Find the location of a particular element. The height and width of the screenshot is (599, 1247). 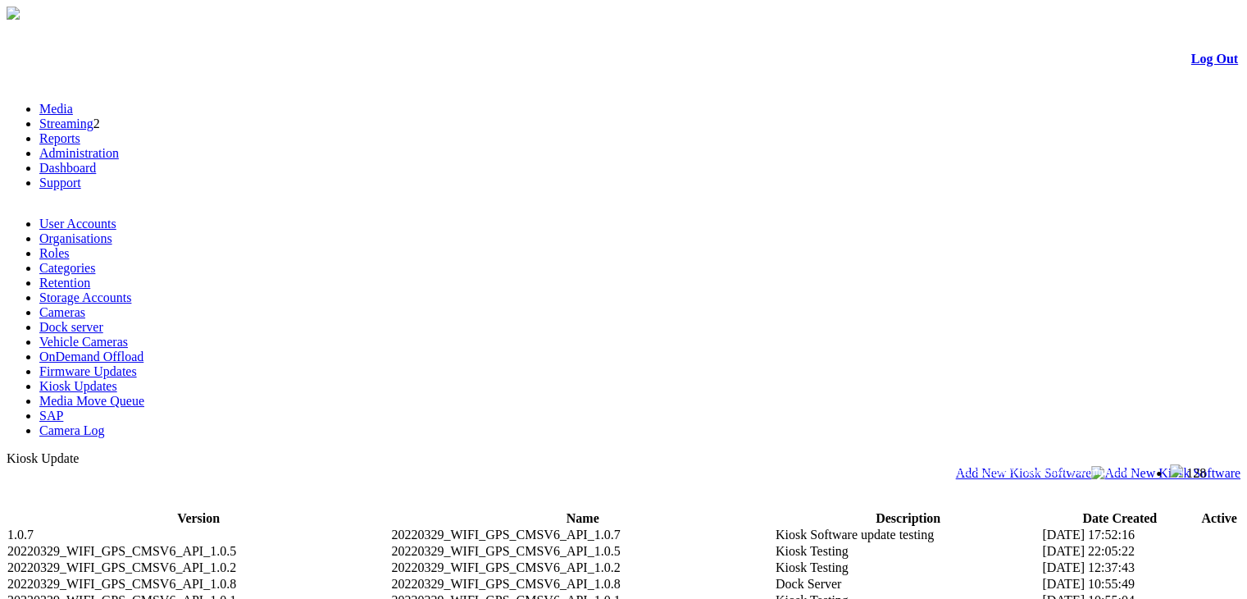

a: Categories is located at coordinates (67, 267).